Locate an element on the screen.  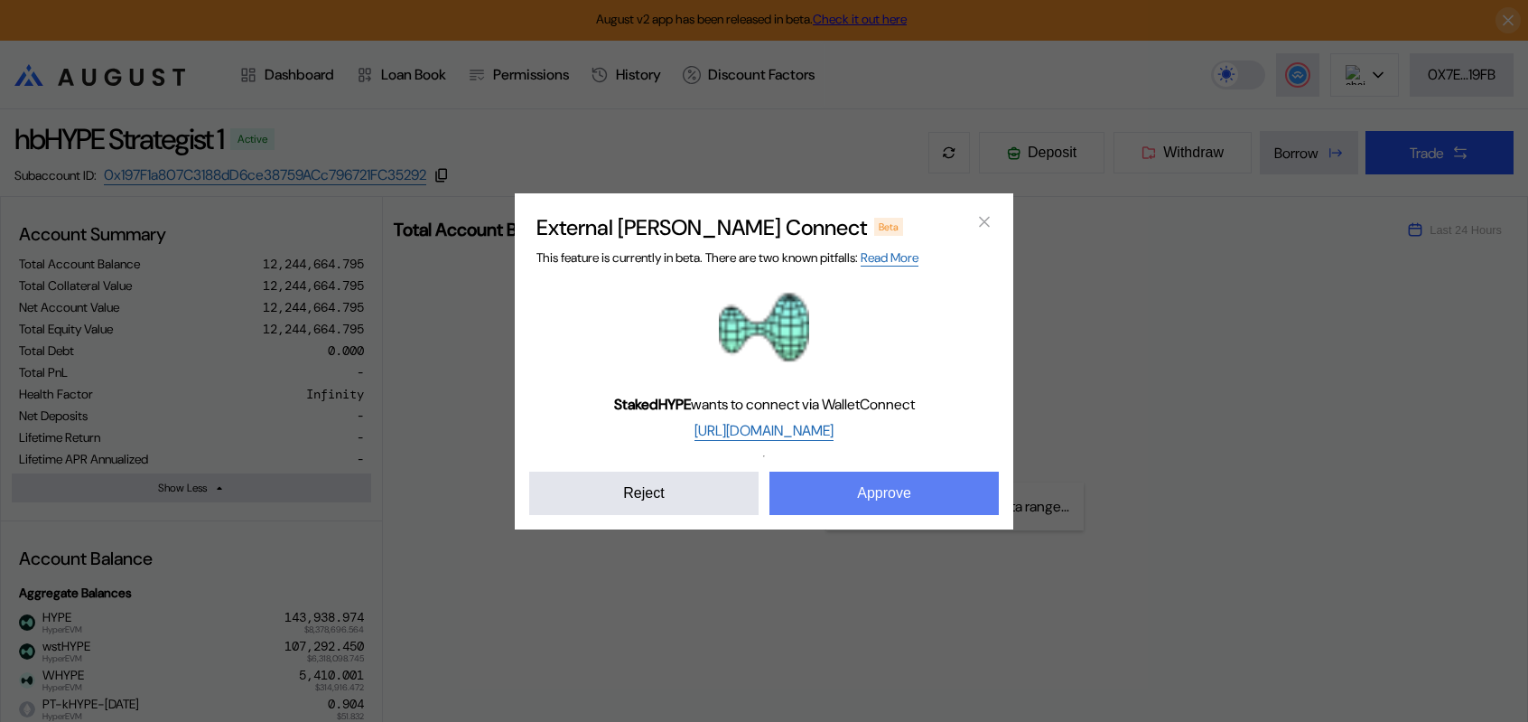
a: Read More is located at coordinates (890, 257).